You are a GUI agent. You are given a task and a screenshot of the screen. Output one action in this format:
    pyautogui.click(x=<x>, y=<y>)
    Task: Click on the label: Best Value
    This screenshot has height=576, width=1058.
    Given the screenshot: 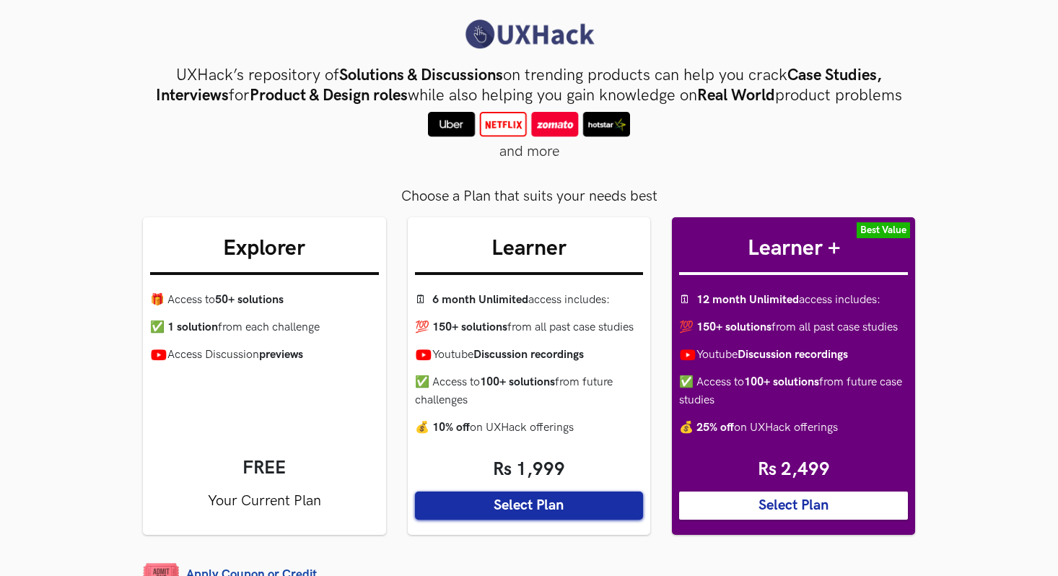 What is the action you would take?
    pyautogui.click(x=883, y=230)
    